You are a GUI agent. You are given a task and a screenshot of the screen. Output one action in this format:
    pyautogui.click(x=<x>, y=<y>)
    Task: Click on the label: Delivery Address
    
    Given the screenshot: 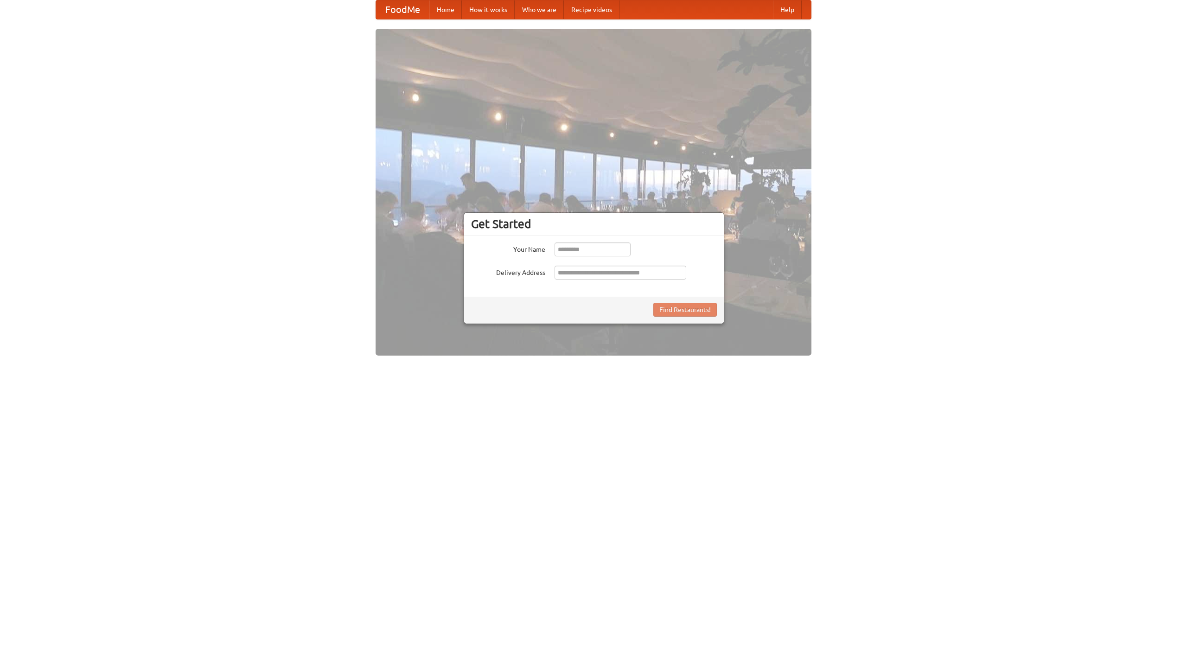 What is the action you would take?
    pyautogui.click(x=508, y=271)
    